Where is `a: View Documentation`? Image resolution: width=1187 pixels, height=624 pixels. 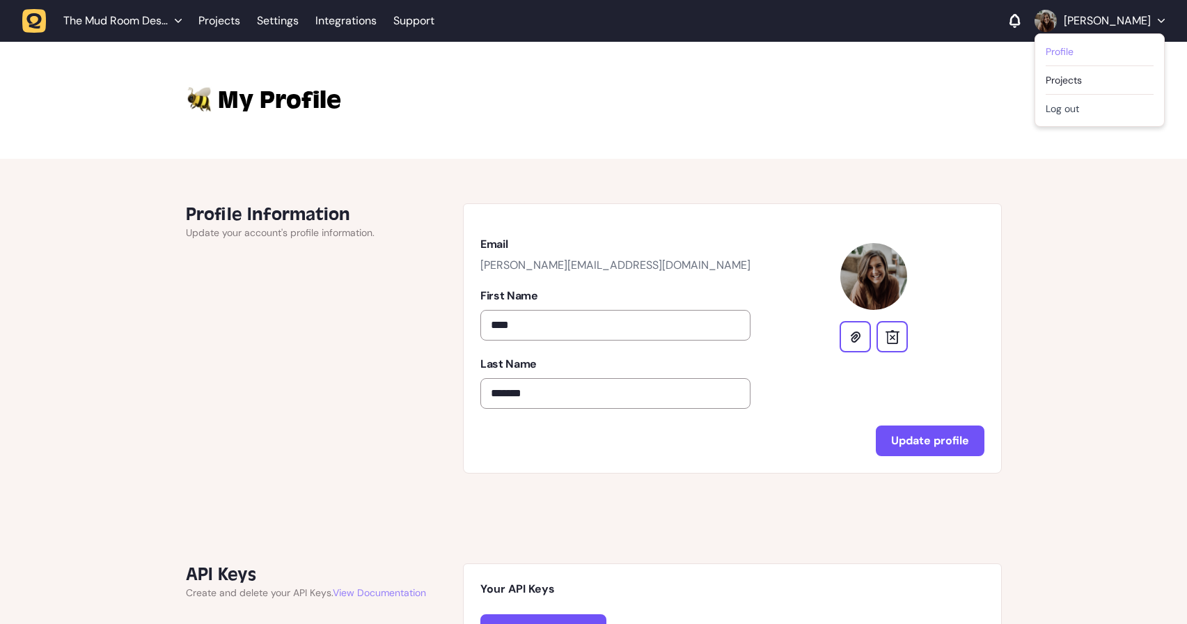
a: View Documentation is located at coordinates (380, 593).